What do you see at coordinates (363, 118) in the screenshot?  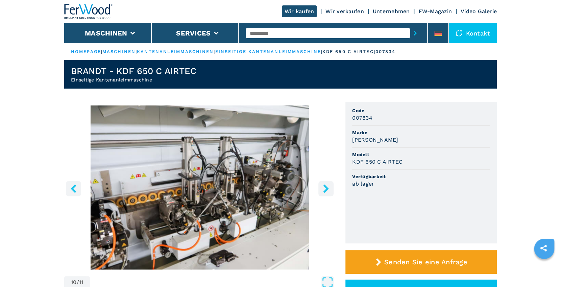 I see `h3: 007834` at bounding box center [363, 118].